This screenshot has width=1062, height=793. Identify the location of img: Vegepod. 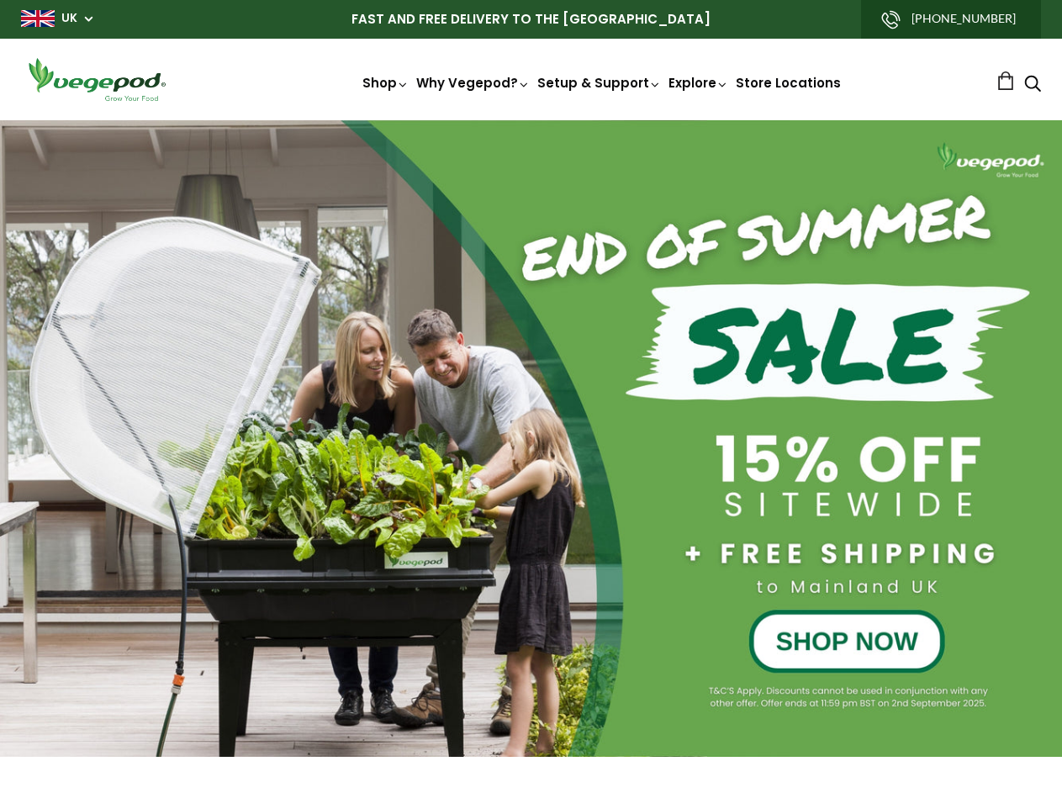
(97, 79).